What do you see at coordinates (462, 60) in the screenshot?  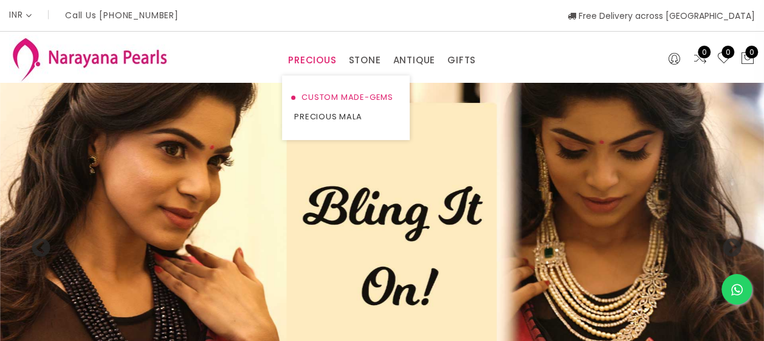 I see `a: GIFTS` at bounding box center [462, 60].